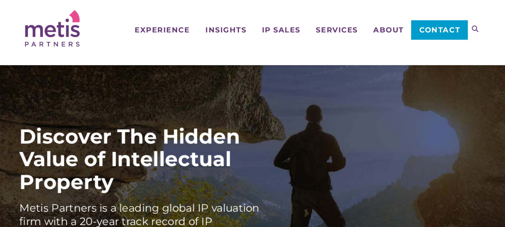 The width and height of the screenshot is (505, 227). I want to click on div: Discover The Hidden Value of Intellectual Property, so click(141, 159).